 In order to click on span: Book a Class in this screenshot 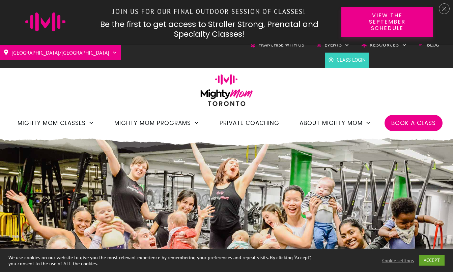, I will do `click(413, 123)`.